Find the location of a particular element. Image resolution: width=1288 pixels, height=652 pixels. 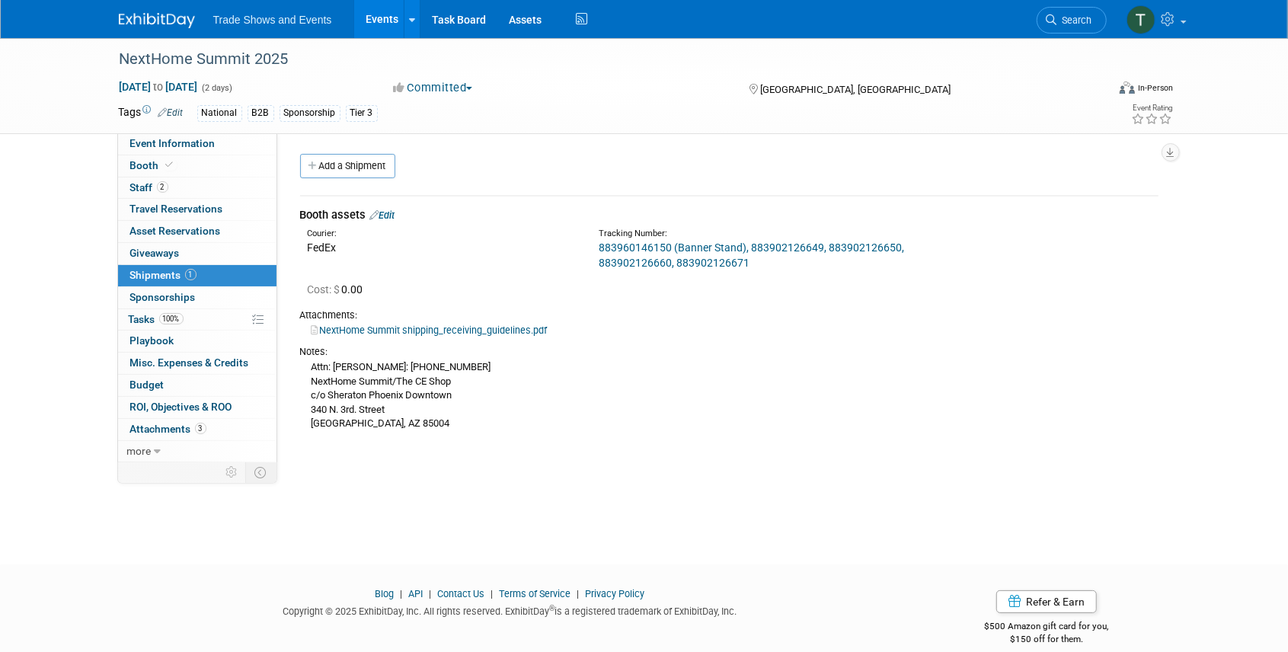

span: Shipments is located at coordinates (163, 275).